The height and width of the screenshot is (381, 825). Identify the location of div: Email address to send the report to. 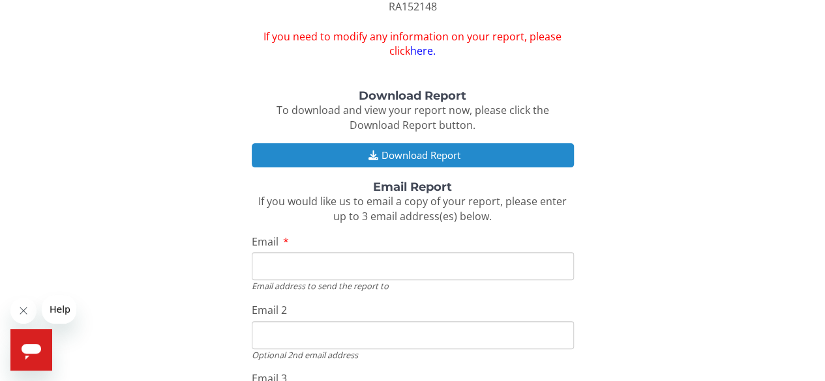
(413, 286).